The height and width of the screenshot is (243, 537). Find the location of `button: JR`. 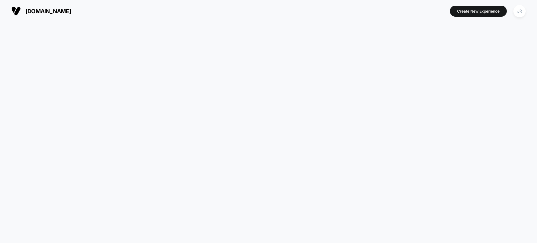

button: JR is located at coordinates (519, 11).